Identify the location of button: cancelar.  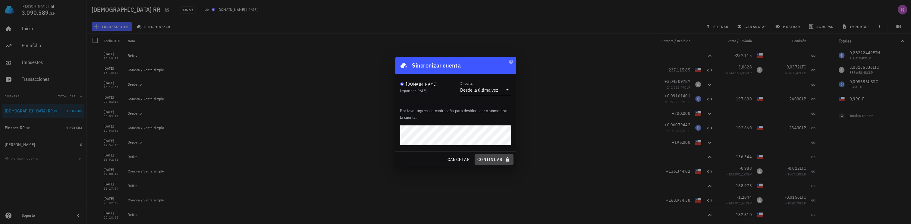
(458, 159).